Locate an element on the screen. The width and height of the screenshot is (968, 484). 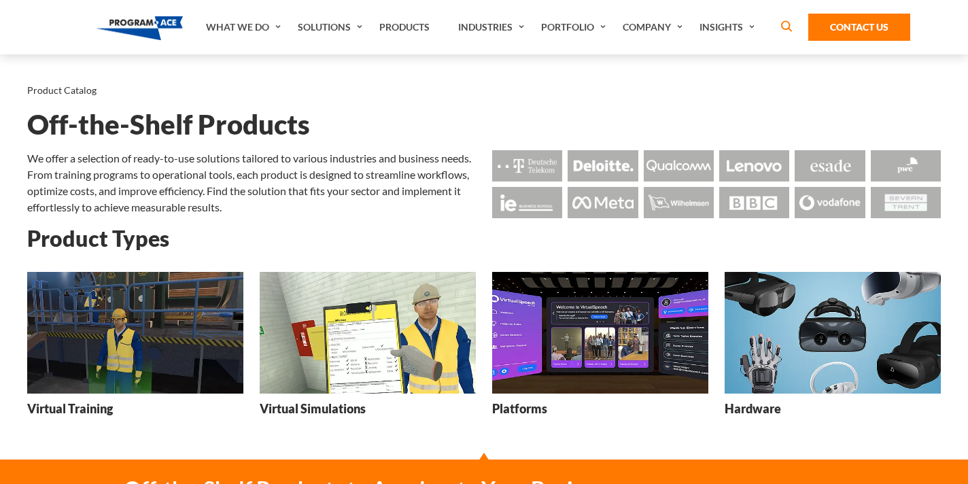
img: Program-Ace is located at coordinates (139, 28).